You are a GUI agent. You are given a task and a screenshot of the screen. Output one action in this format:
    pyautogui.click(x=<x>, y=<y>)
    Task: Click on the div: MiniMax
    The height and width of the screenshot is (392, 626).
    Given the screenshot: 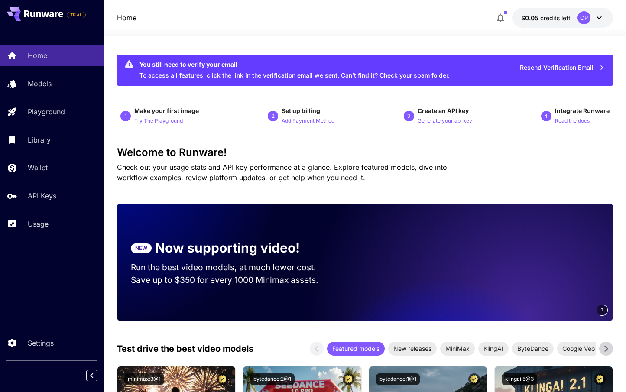 What is the action you would take?
    pyautogui.click(x=457, y=349)
    